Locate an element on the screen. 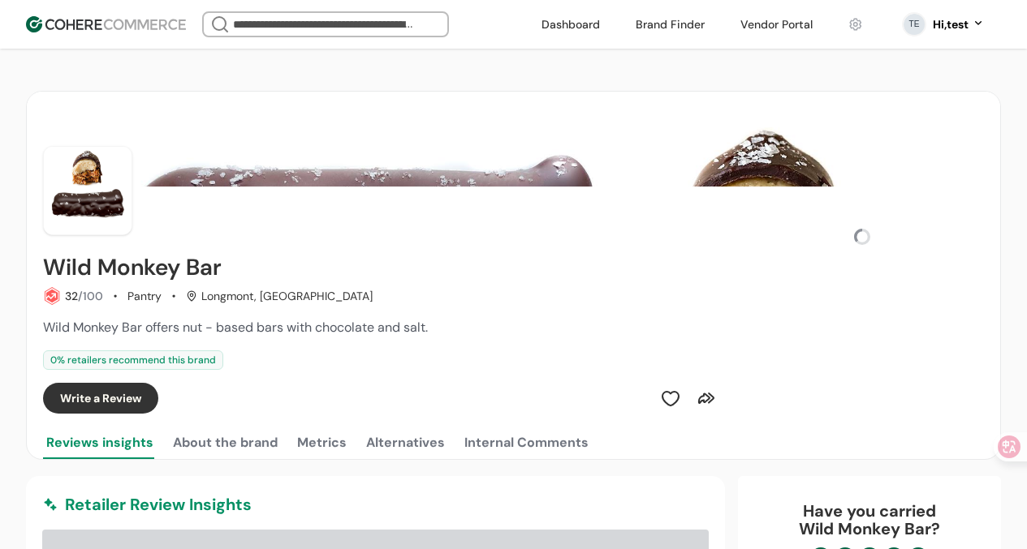 This screenshot has height=549, width=1027. div: 0 % retailers recommend this brand is located at coordinates (133, 360).